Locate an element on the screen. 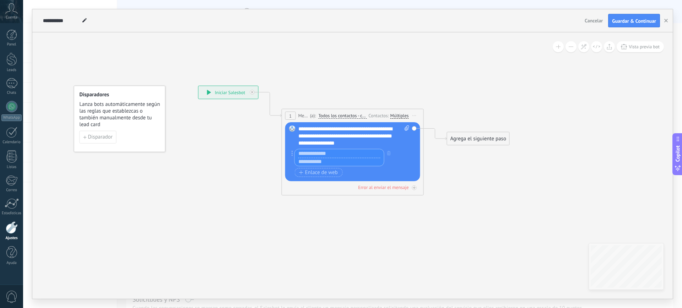 The width and height of the screenshot is (682, 308). div: Error al enviar el mensaje is located at coordinates (383, 187).